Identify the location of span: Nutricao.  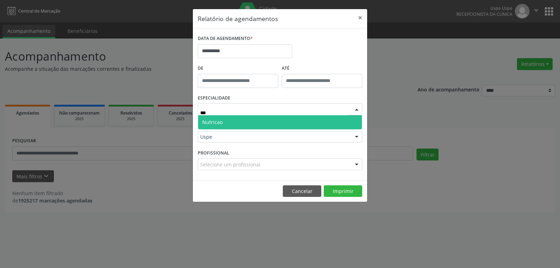
(212, 122).